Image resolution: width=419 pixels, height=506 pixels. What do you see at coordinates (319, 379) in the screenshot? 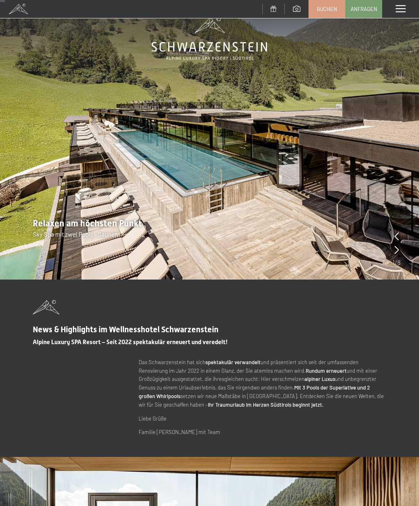
I see `strong: alpiner Luxus` at bounding box center [319, 379].